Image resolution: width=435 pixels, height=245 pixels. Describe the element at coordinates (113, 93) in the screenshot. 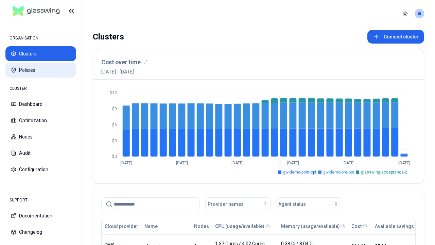

I see `tspan: $12` at that location.